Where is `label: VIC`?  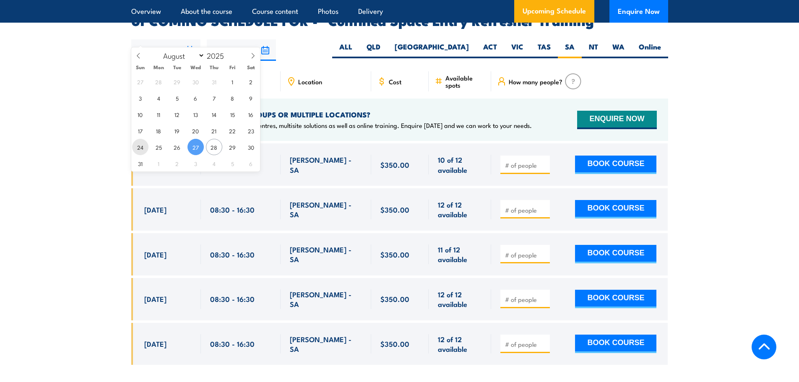
label: VIC is located at coordinates (517, 50).